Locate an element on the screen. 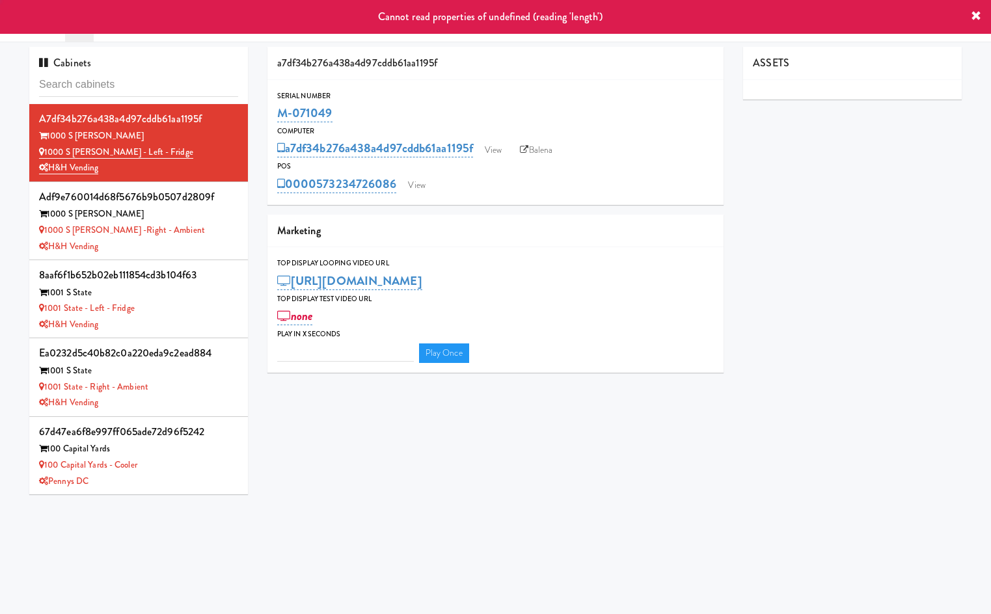  span: Cabinets is located at coordinates (65, 62).